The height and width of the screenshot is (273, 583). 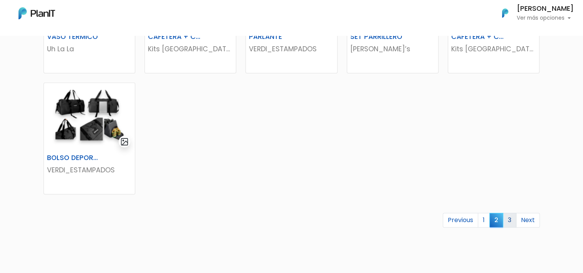 I want to click on a: gallery-light BOLSO DEPORTIVO VERDI_ESTAMPADOS, so click(x=89, y=138).